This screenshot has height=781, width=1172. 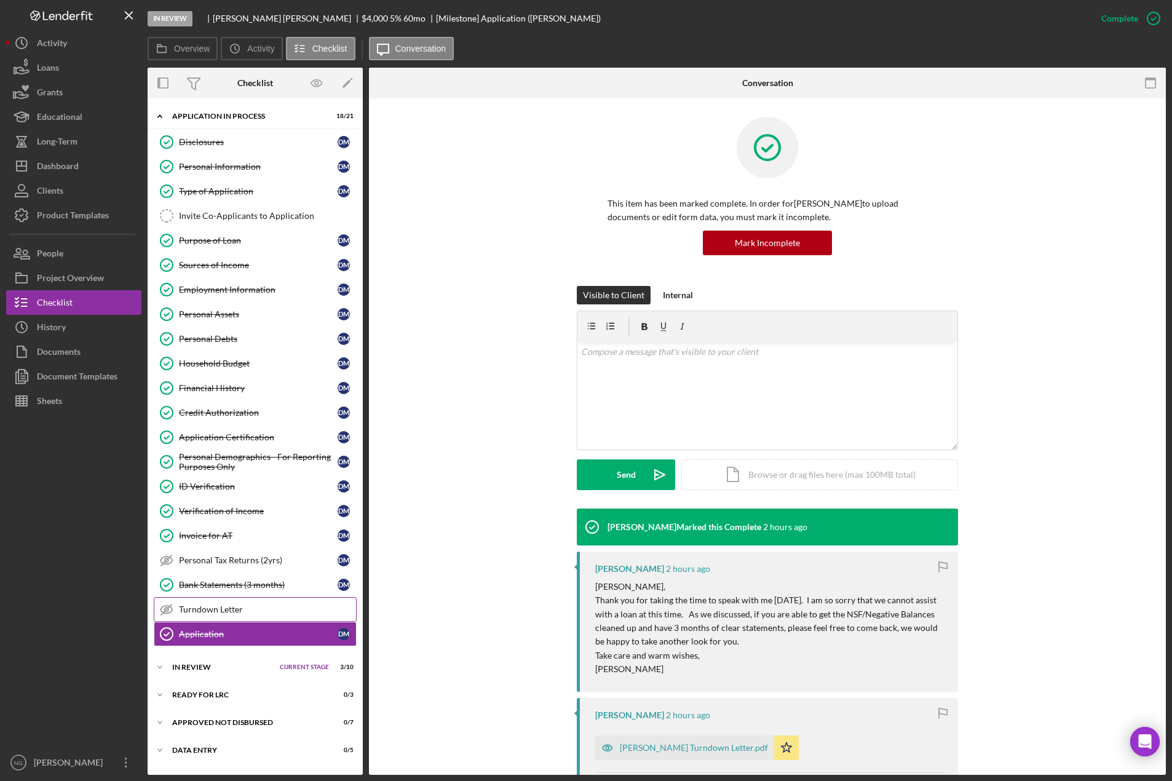 I want to click on time: 2025-10-07 21:40, so click(x=785, y=527).